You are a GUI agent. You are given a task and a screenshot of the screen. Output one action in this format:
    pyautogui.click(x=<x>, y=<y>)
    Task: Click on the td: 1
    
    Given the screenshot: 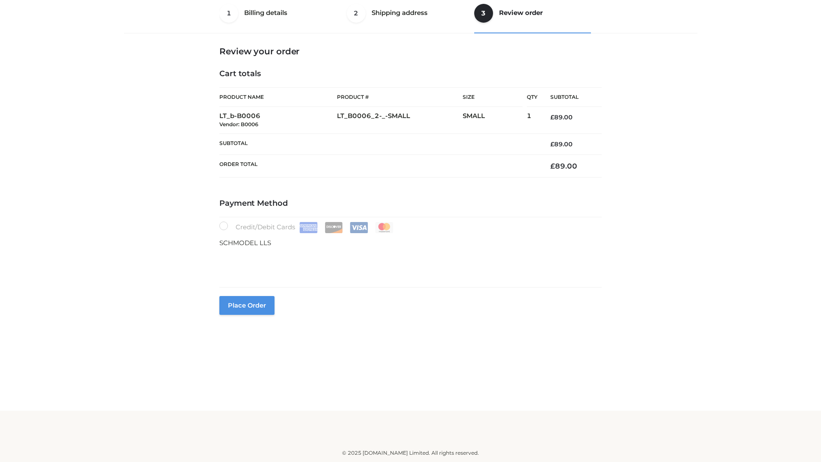 What is the action you would take?
    pyautogui.click(x=532, y=120)
    